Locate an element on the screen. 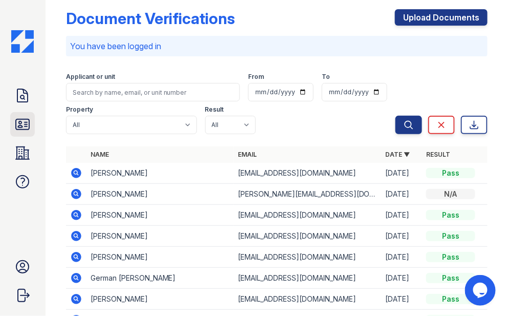 The image size is (508, 316). a: Result is located at coordinates (438, 154).